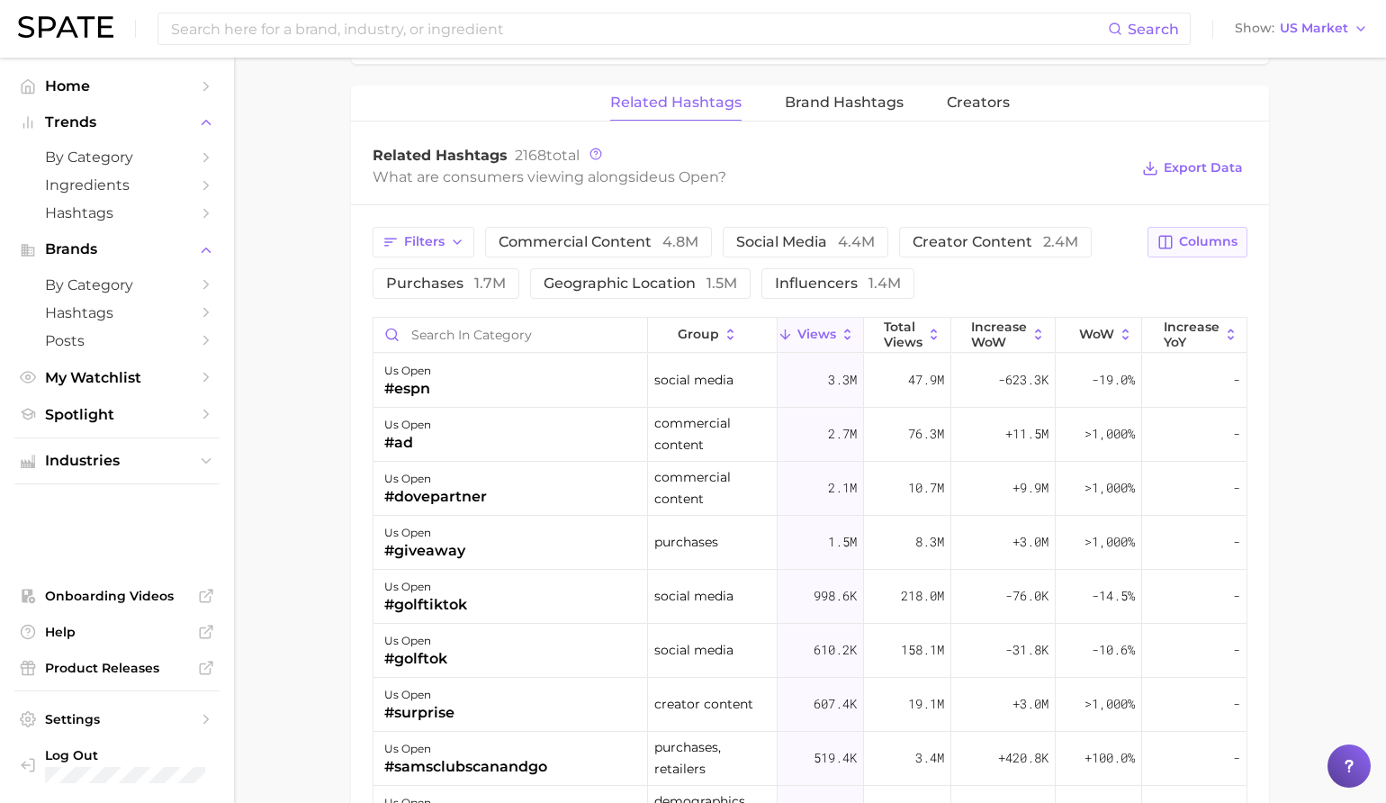 The width and height of the screenshot is (1386, 803). Describe the element at coordinates (1110, 758) in the screenshot. I see `span: +100.0%` at that location.